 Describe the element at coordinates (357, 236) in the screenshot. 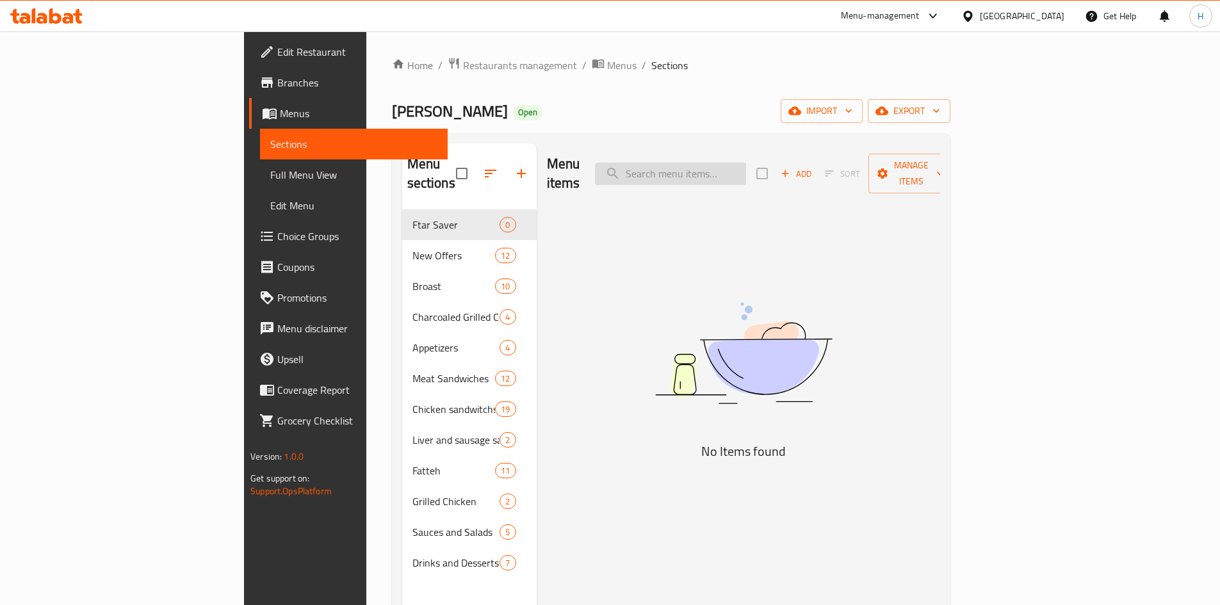

I see `span: Choice Groups` at that location.